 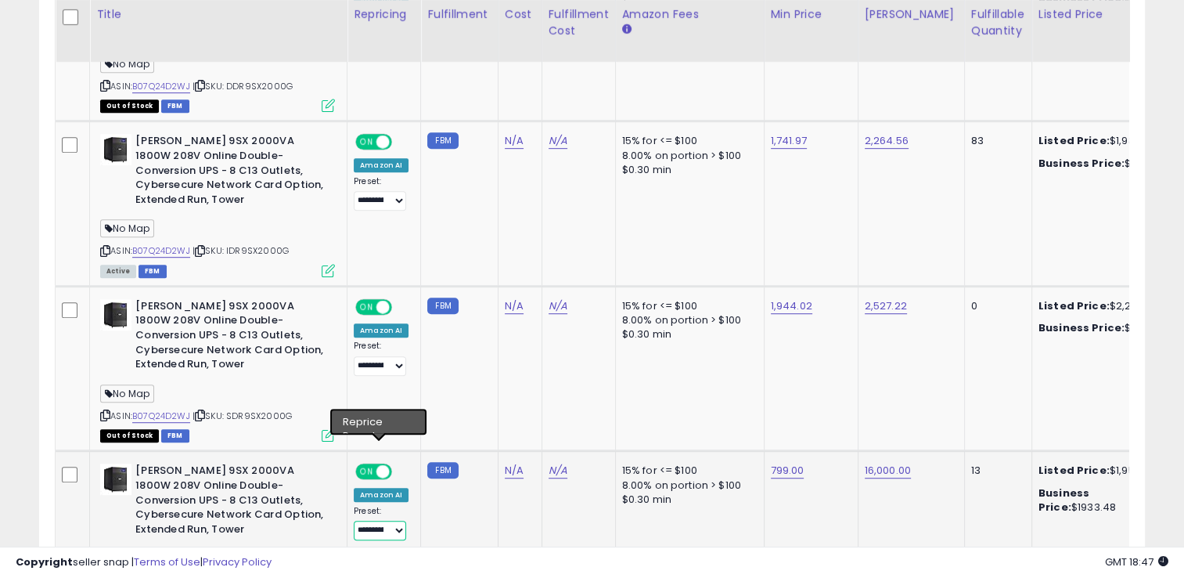 I want to click on div: seller snap | |, so click(x=143, y=562).